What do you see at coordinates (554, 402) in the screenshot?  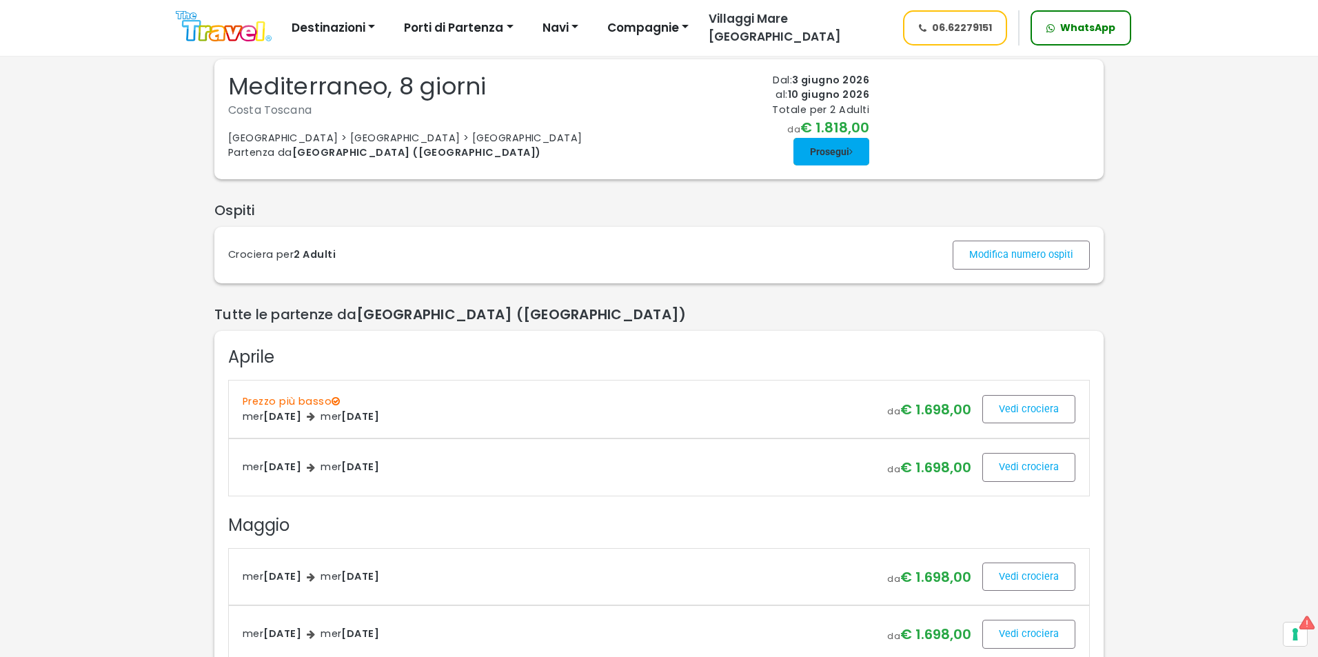 I see `div: Prezzo più basso` at bounding box center [554, 402].